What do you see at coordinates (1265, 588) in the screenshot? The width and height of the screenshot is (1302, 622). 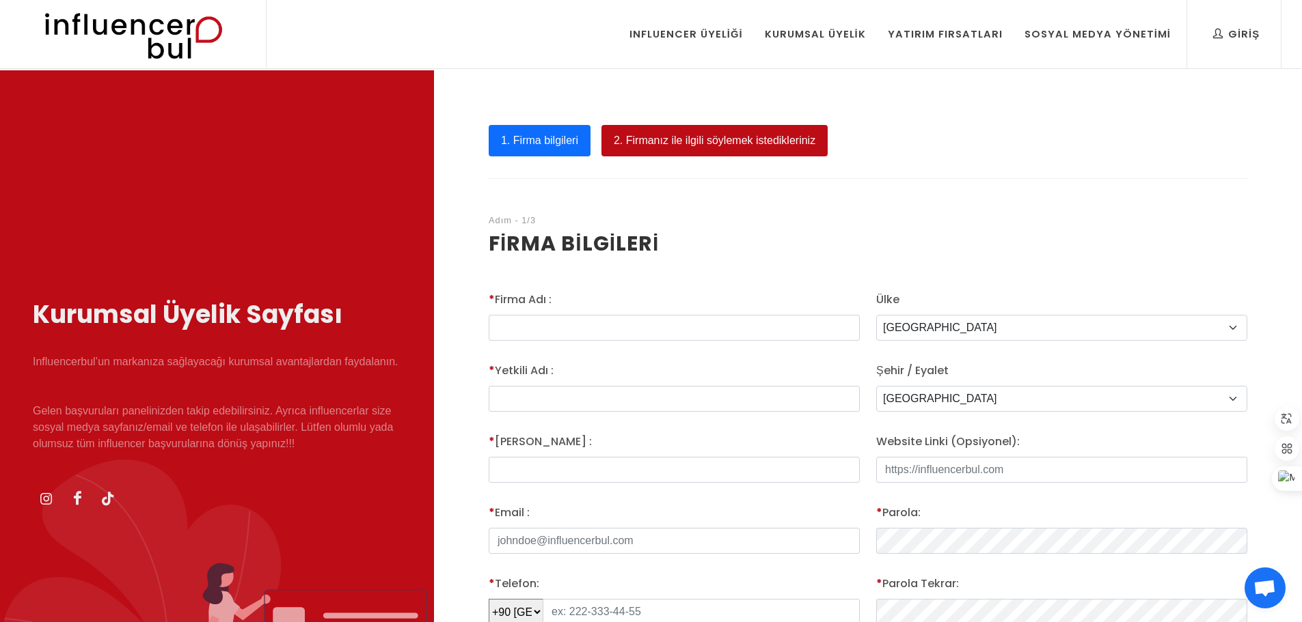 I see `div: Açık sohbet` at bounding box center [1265, 588].